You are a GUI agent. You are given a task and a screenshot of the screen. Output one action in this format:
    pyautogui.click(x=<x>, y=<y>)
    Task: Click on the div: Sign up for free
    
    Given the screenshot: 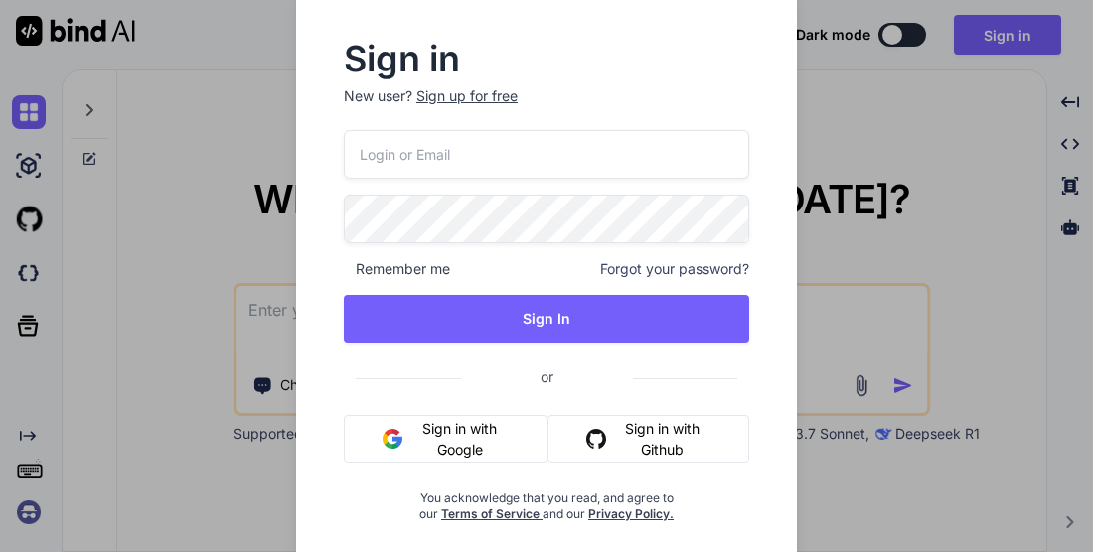 What is the action you would take?
    pyautogui.click(x=467, y=96)
    